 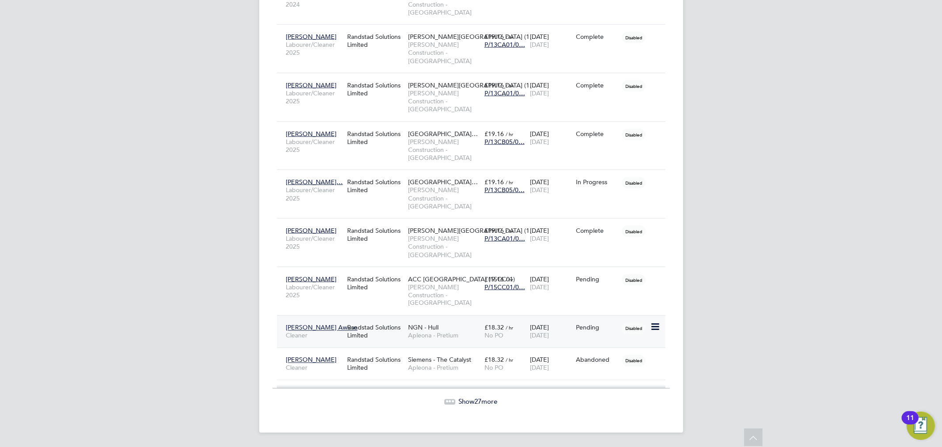 What do you see at coordinates (921, 426) in the screenshot?
I see `button: Open Resource Center, 11 new notifications` at bounding box center [921, 426].